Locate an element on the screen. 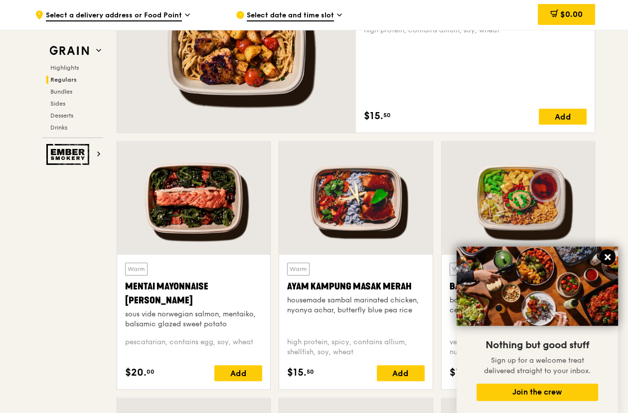 The image size is (628, 413). span: $0.00 is located at coordinates (571, 14).